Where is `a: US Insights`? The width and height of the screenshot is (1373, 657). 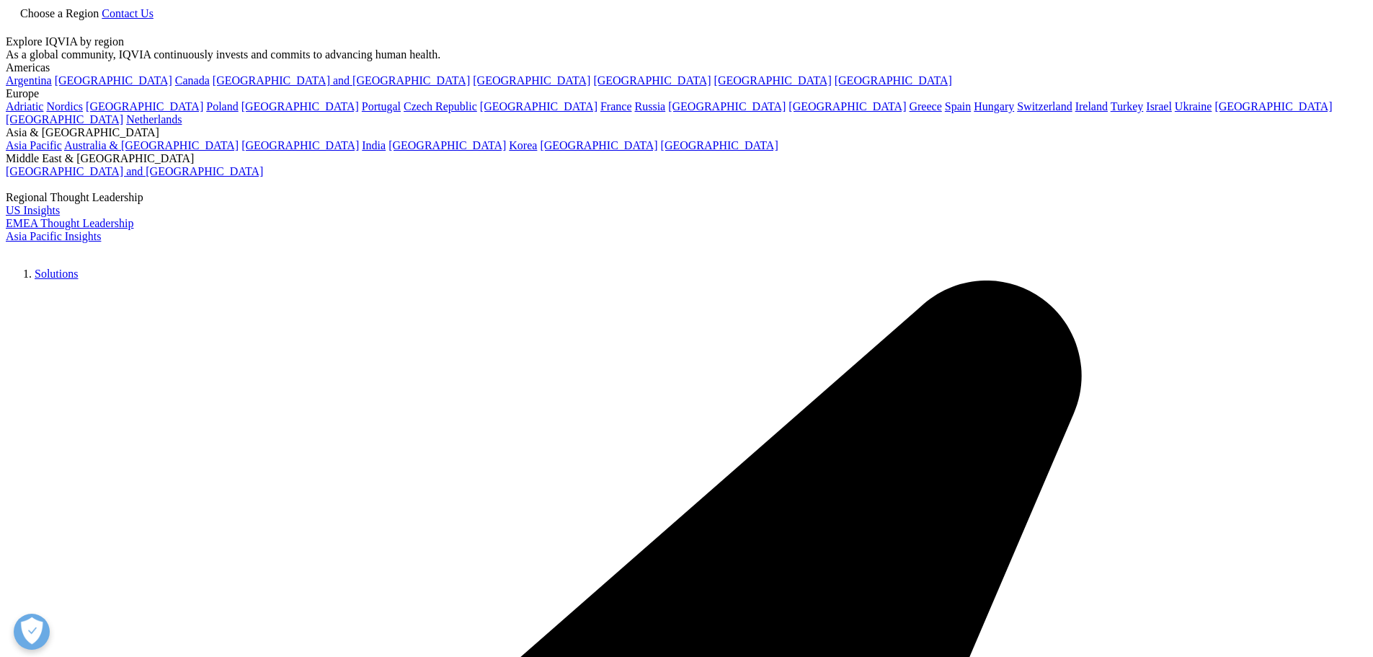 a: US Insights is located at coordinates (32, 210).